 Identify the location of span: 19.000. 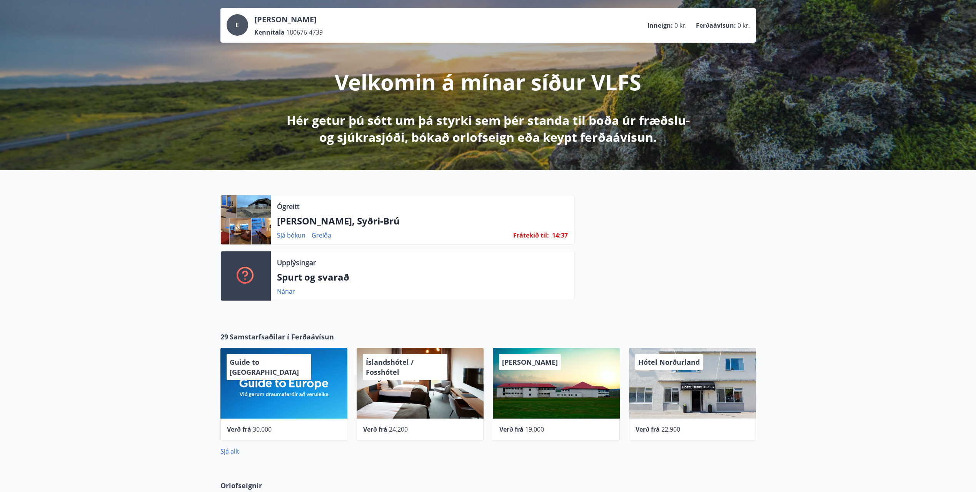
(534, 430).